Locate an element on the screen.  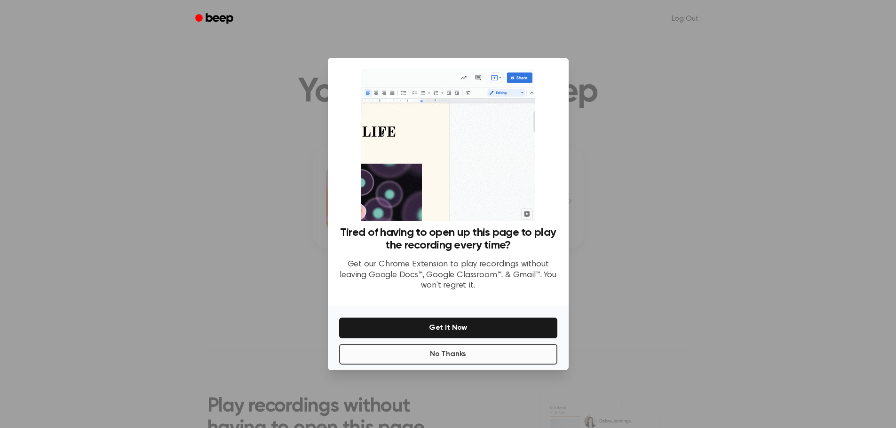
a: Beep is located at coordinates (215, 19).